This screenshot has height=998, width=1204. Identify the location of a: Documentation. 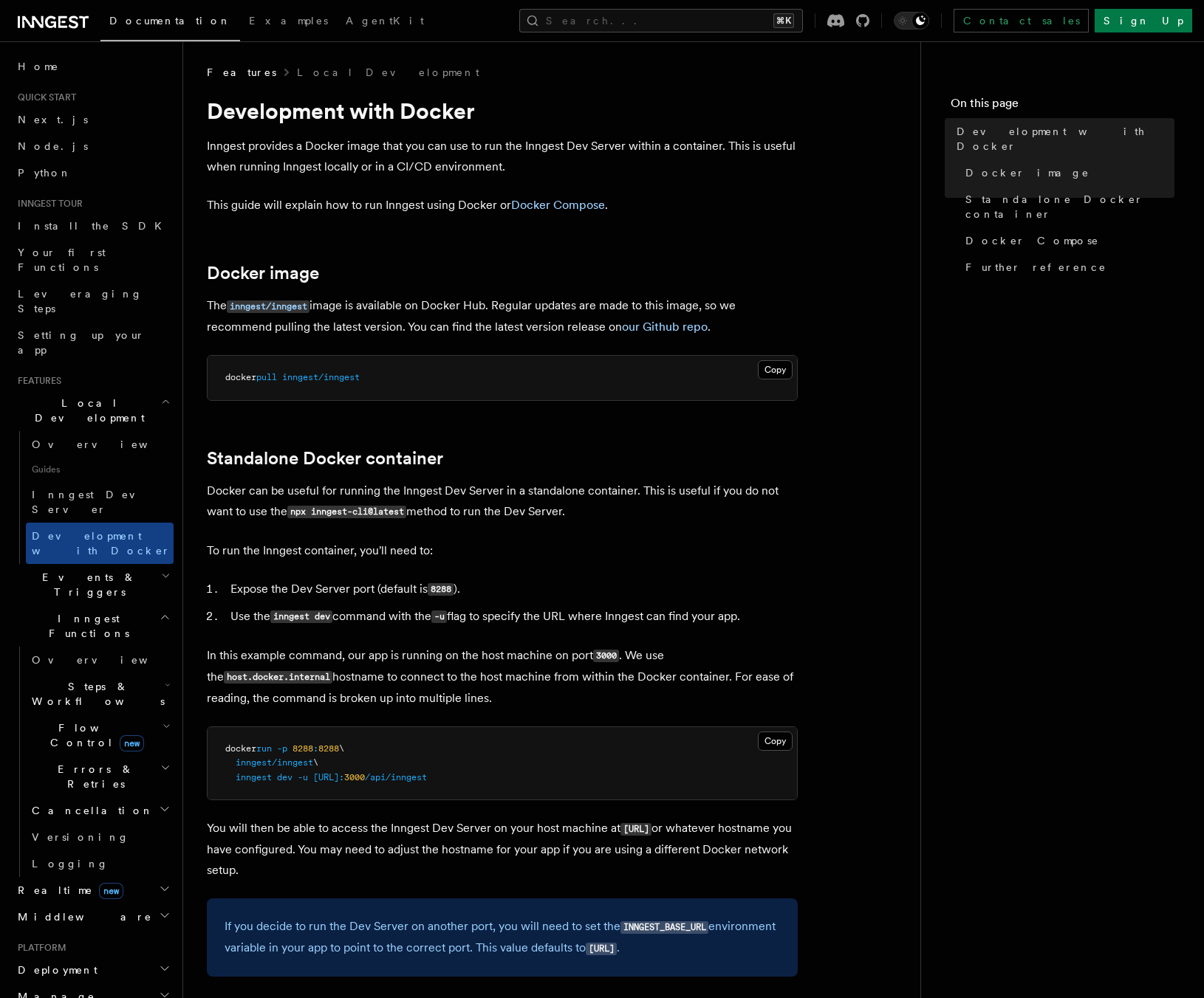
(170, 23).